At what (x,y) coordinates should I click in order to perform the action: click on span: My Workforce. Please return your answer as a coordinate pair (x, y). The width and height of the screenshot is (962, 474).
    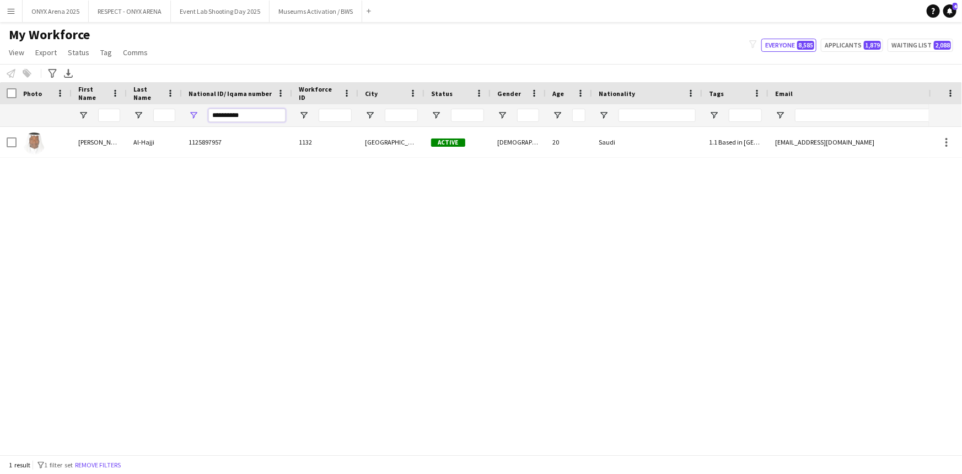
    Looking at the image, I should click on (49, 35).